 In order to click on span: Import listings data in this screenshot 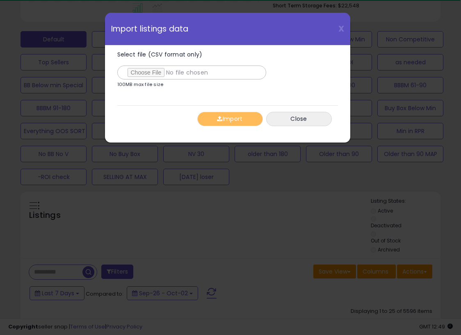, I will do `click(150, 29)`.